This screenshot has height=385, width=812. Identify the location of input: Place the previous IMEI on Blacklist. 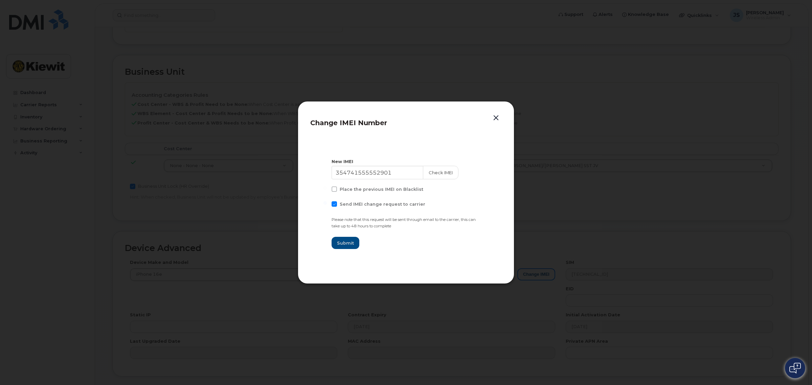
(325, 188).